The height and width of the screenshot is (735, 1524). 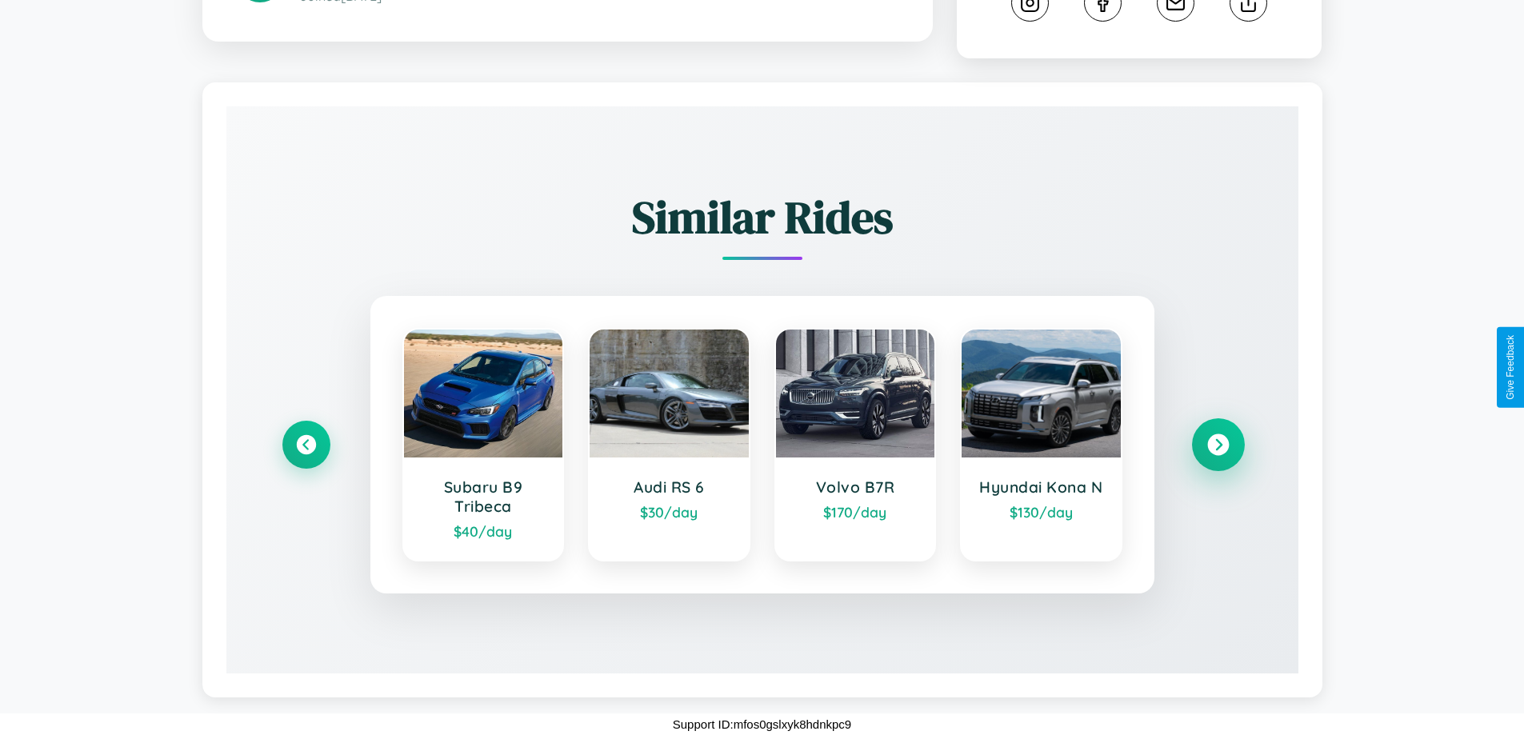 I want to click on h2: Similar Rides, so click(x=762, y=217).